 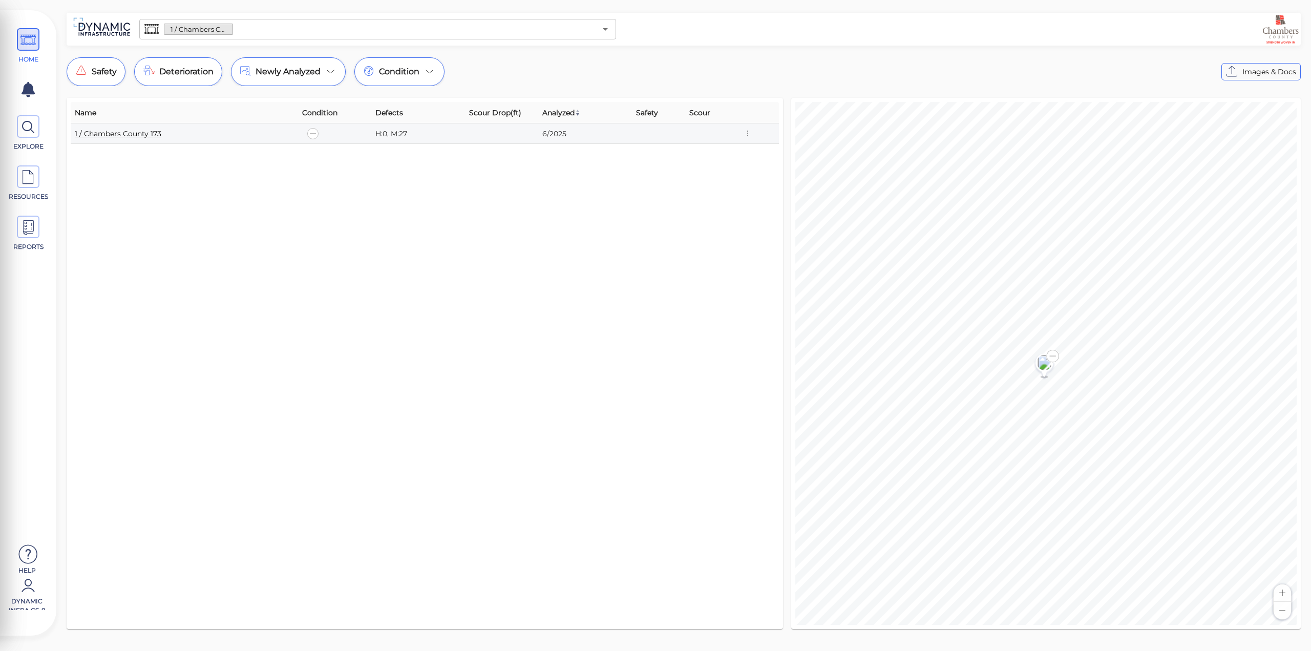 What do you see at coordinates (1282, 610) in the screenshot?
I see `button: Zoom out` at bounding box center [1282, 610].